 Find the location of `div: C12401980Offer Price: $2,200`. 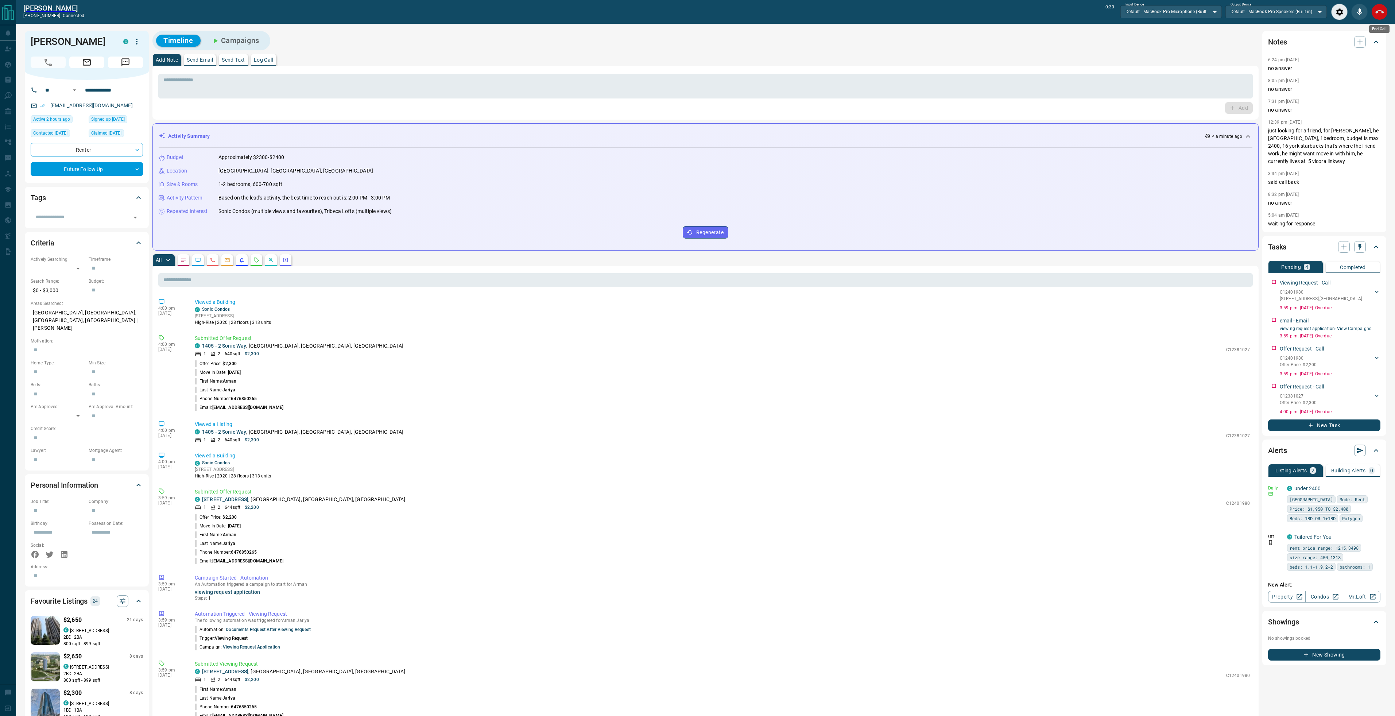

div: C12401980Offer Price: $2,200 is located at coordinates (1330, 361).